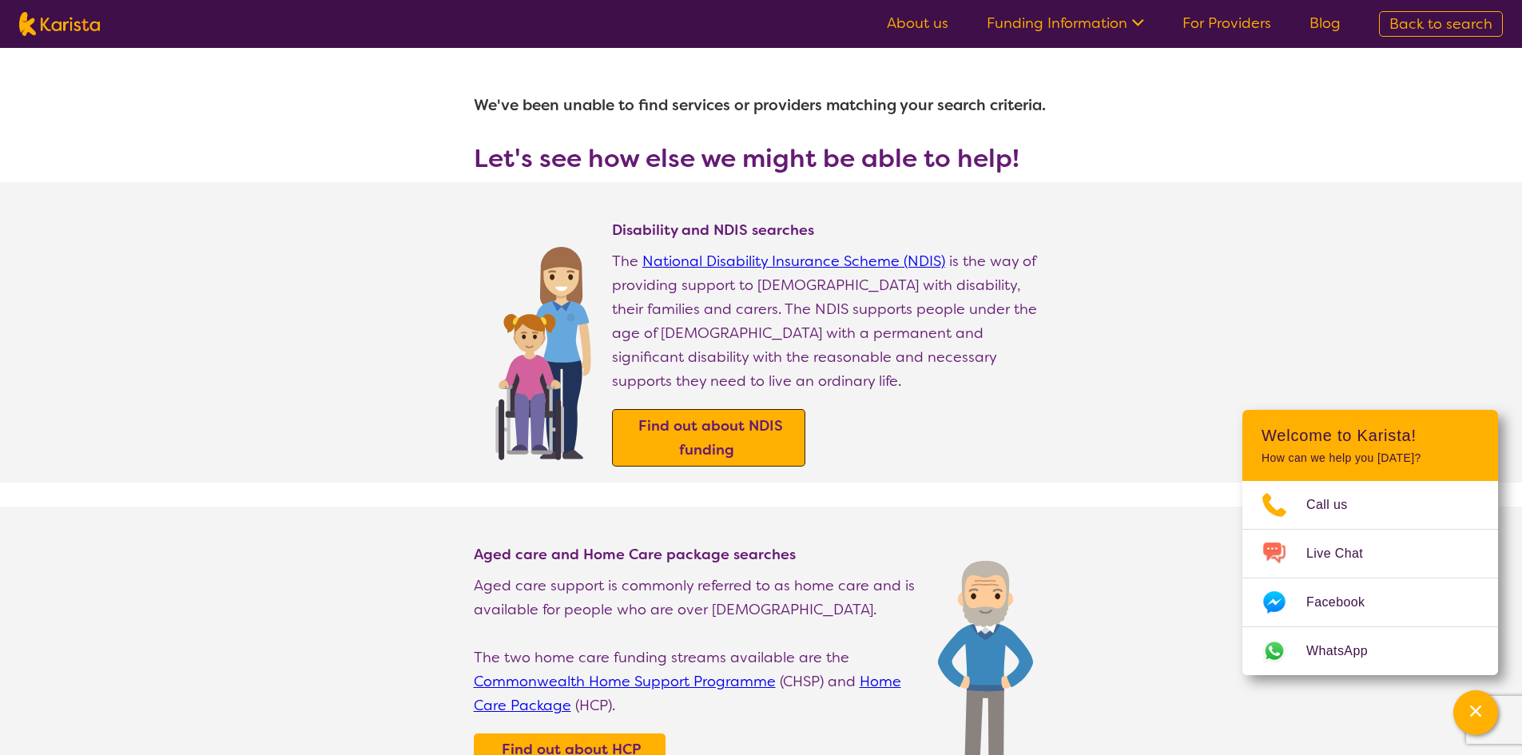 The width and height of the screenshot is (1522, 755). Describe the element at coordinates (917, 23) in the screenshot. I see `a: About us` at that location.